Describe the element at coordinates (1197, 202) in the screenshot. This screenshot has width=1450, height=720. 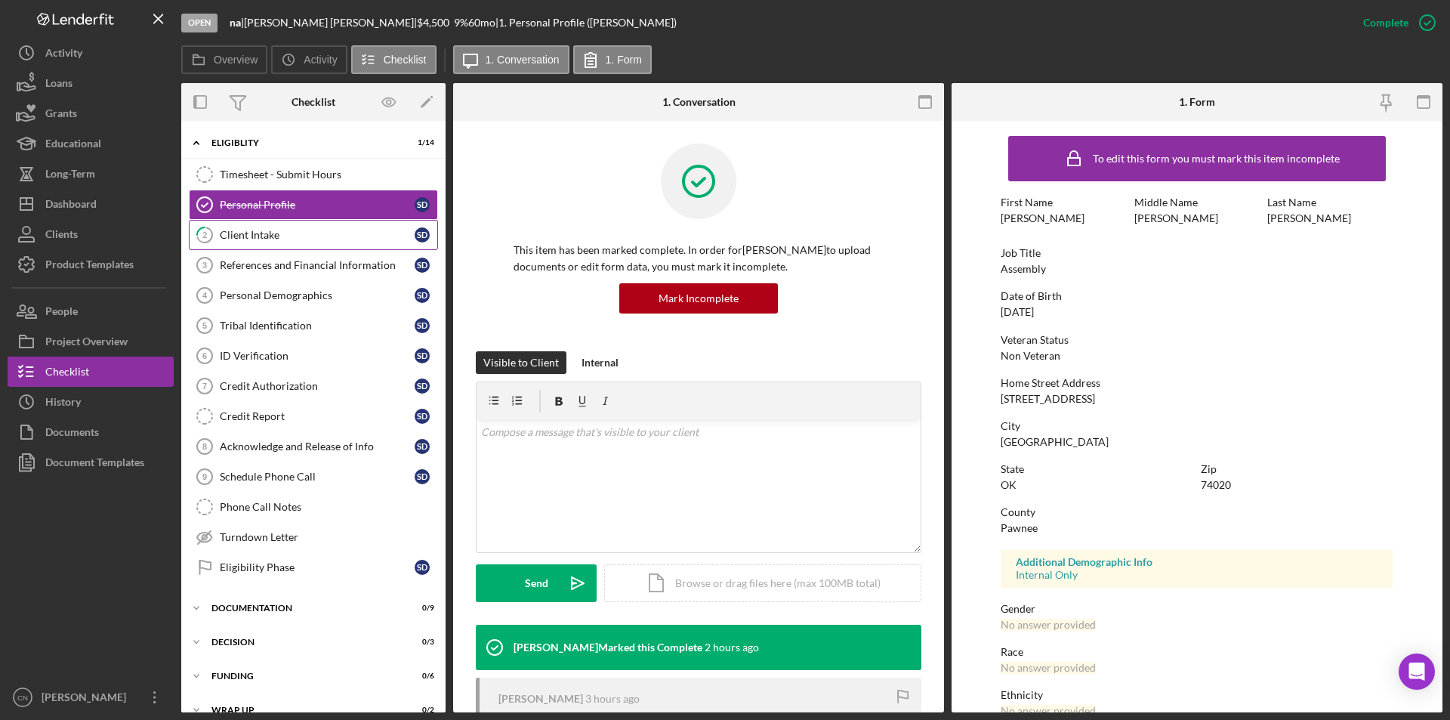
I see `div: Middle Name` at that location.